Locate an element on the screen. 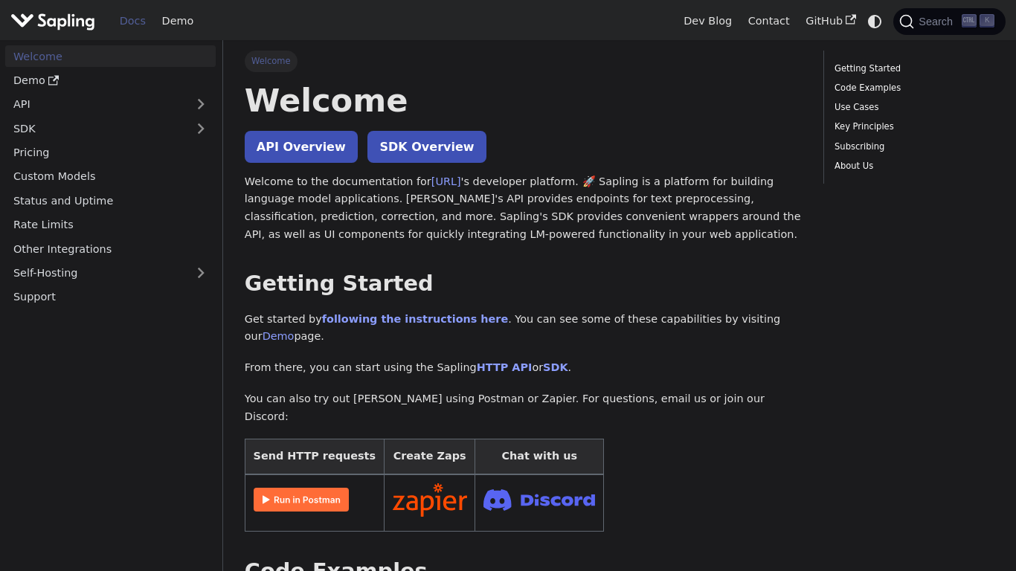 Image resolution: width=1016 pixels, height=571 pixels. span: Welcome is located at coordinates (271, 61).